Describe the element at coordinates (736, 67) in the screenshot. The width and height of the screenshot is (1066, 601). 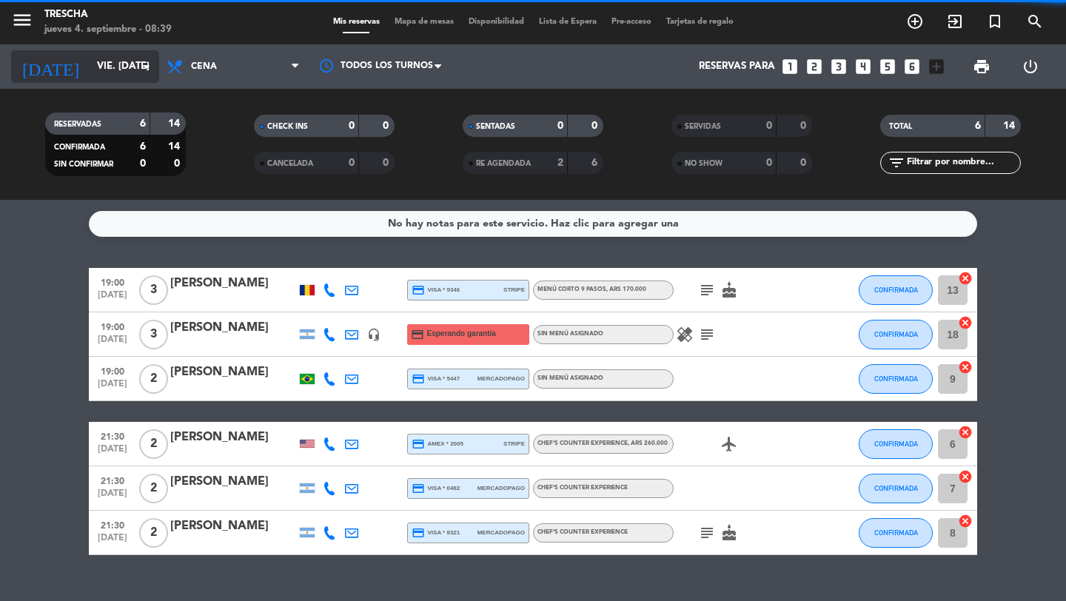
I see `span: Reservas para` at that location.